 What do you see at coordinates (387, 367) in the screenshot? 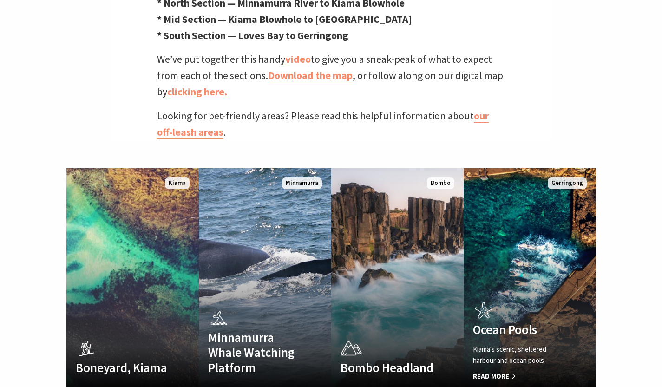
I see `h4: Bombo Headland` at bounding box center [387, 367].